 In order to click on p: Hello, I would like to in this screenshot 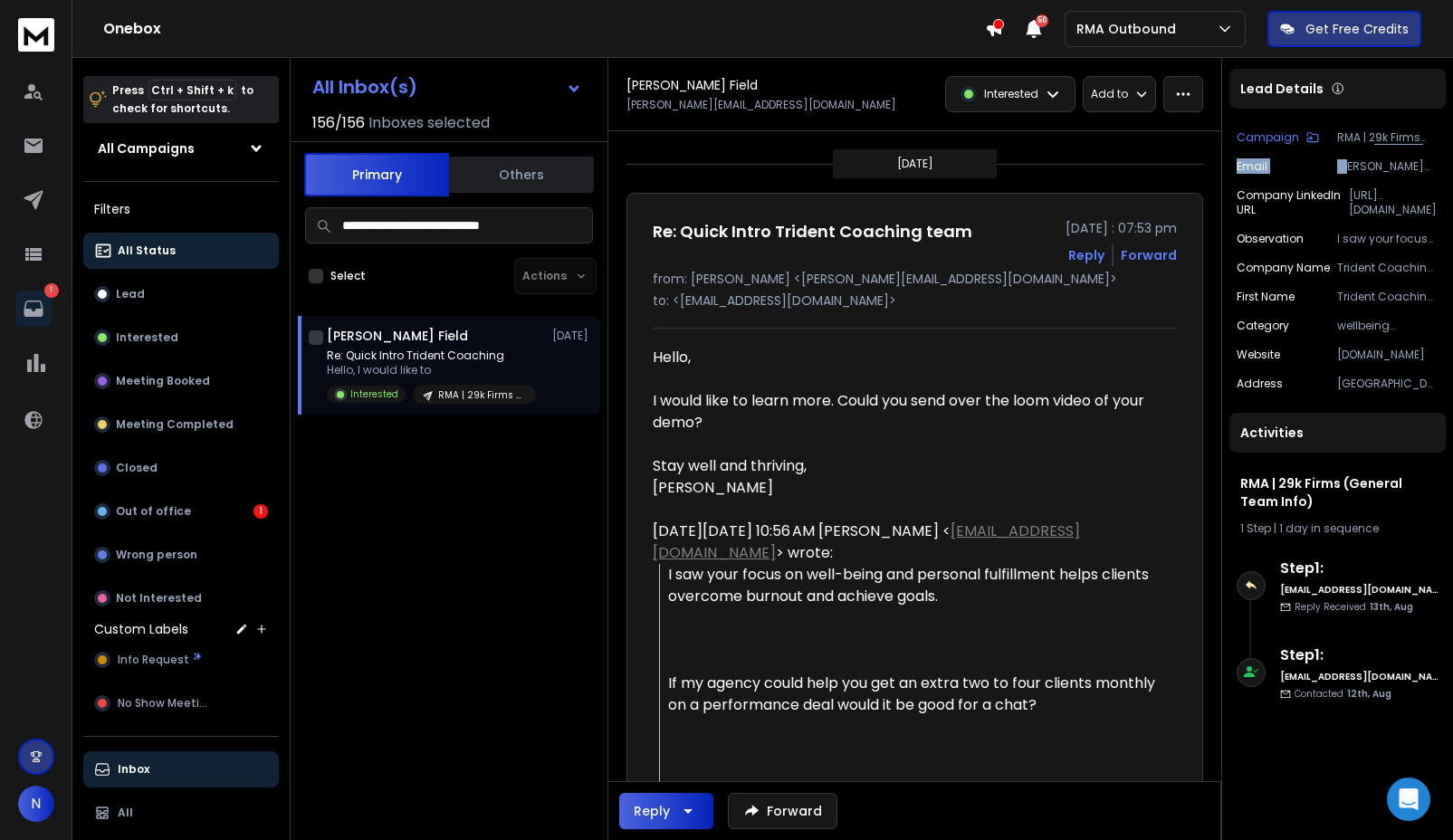, I will do `click(431, 370)`.